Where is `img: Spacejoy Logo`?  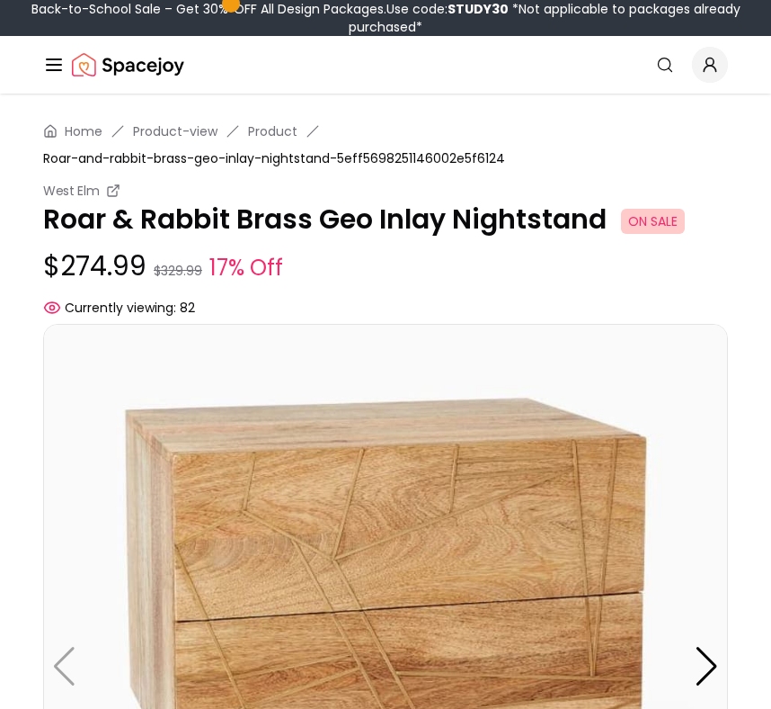 img: Spacejoy Logo is located at coordinates (128, 65).